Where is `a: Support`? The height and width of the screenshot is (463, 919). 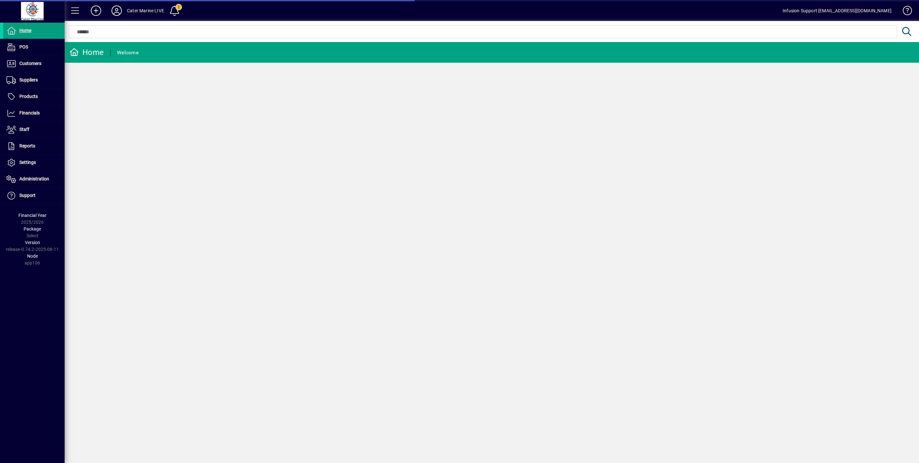 a: Support is located at coordinates (34, 195).